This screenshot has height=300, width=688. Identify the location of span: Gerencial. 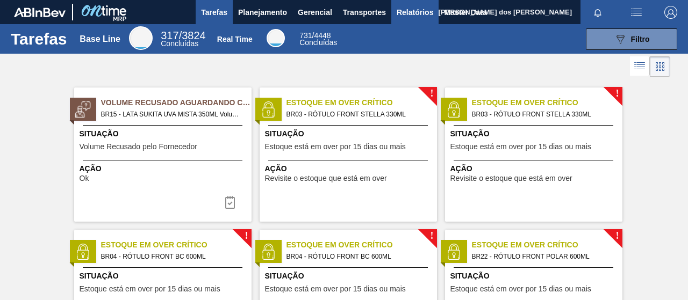
(315, 12).